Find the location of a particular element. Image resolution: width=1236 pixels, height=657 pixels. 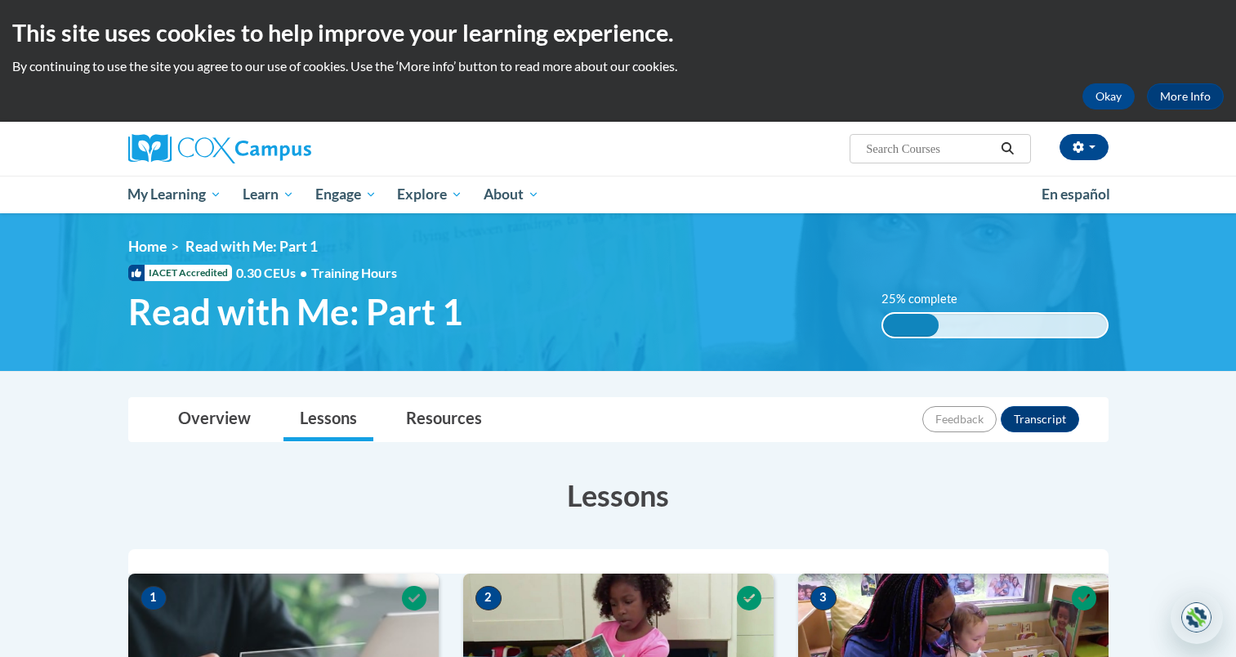

label: 25% complete is located at coordinates (928, 299).